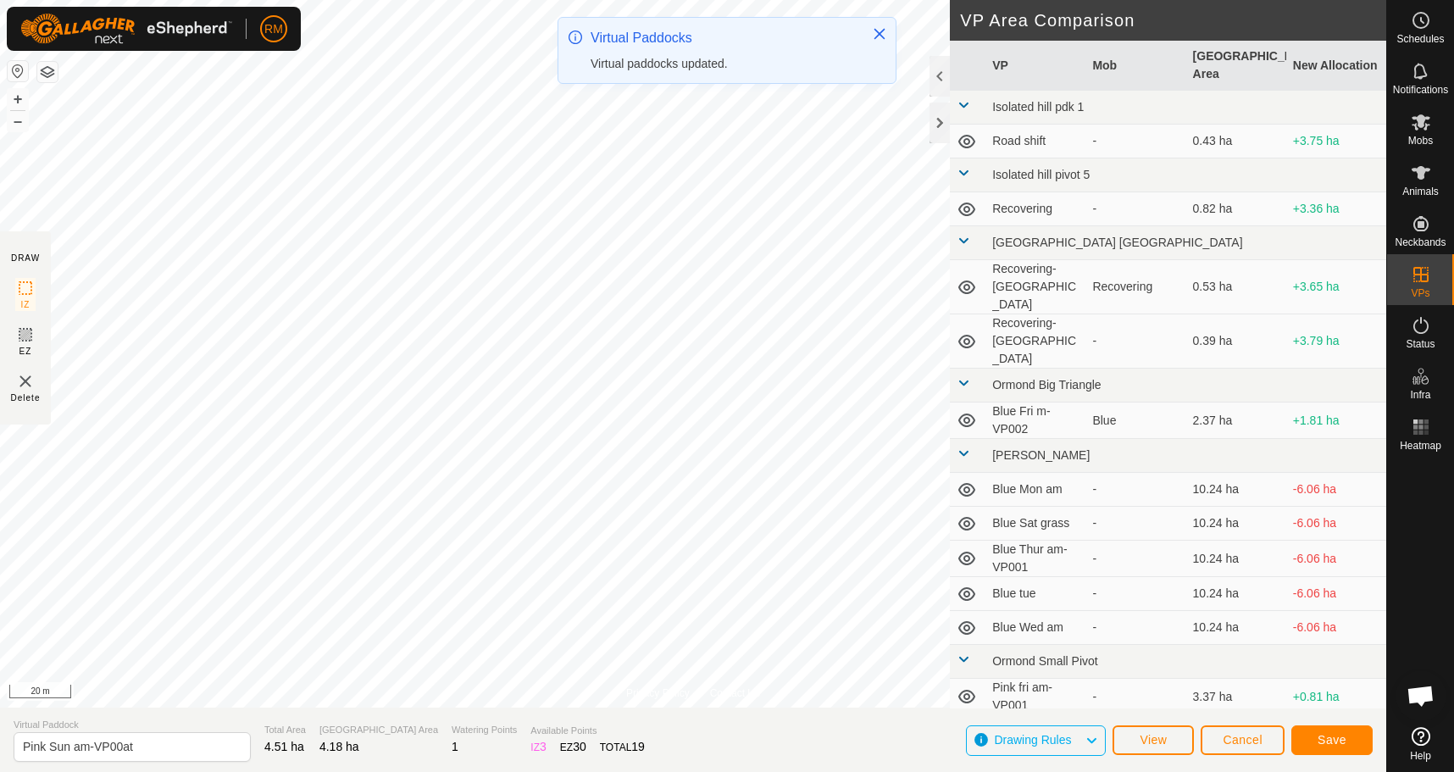 The image size is (1454, 772). I want to click on td: Blue Sat grass, so click(1035, 524).